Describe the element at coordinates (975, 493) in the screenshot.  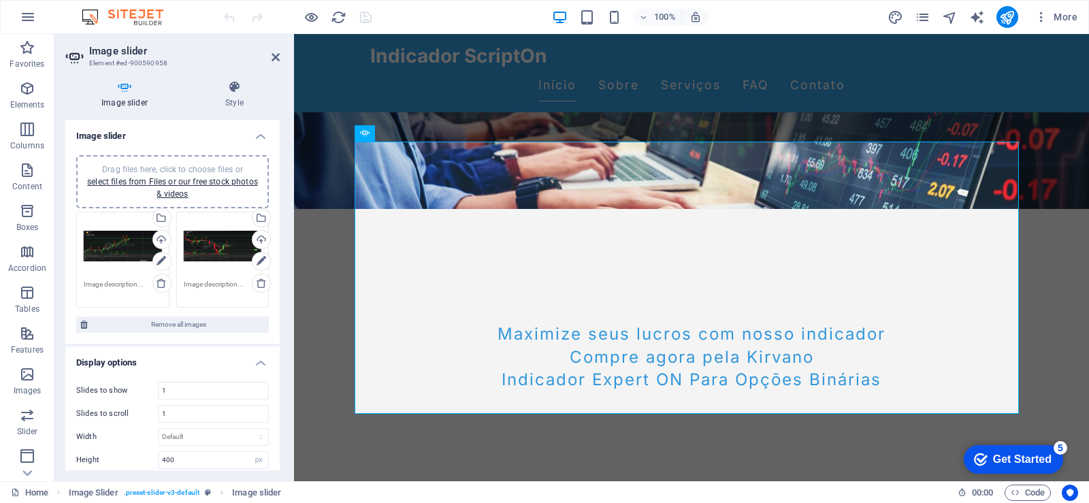
I see `h6: Session time` at that location.